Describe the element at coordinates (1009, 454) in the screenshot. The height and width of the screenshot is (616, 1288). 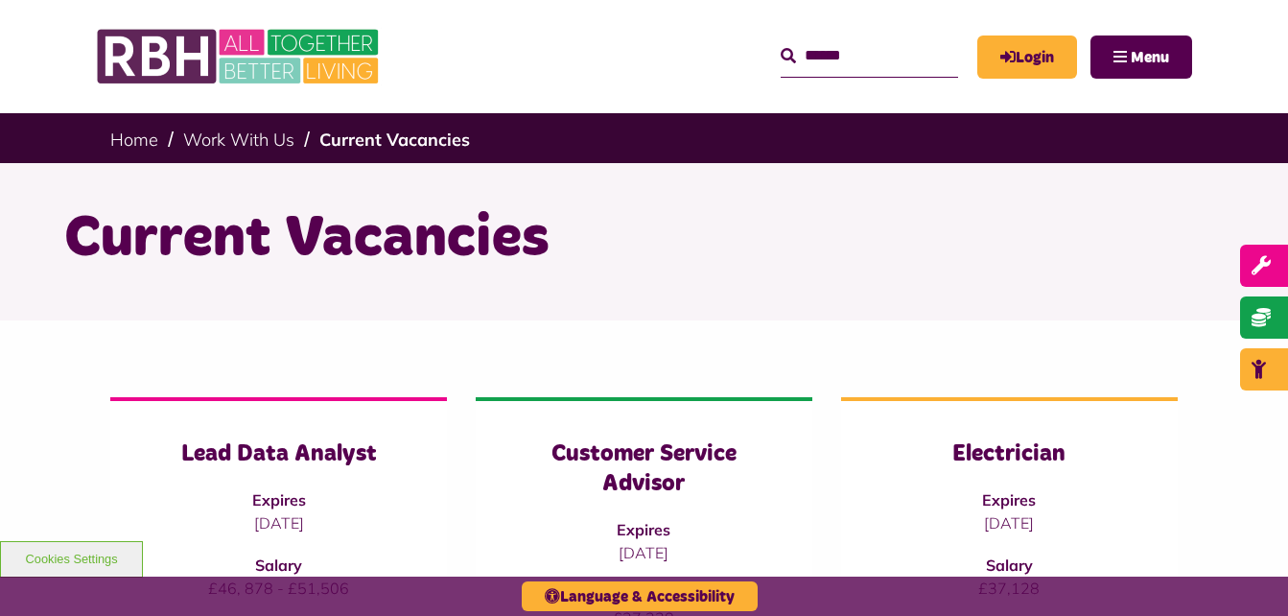
I see `h3: Electrician` at that location.